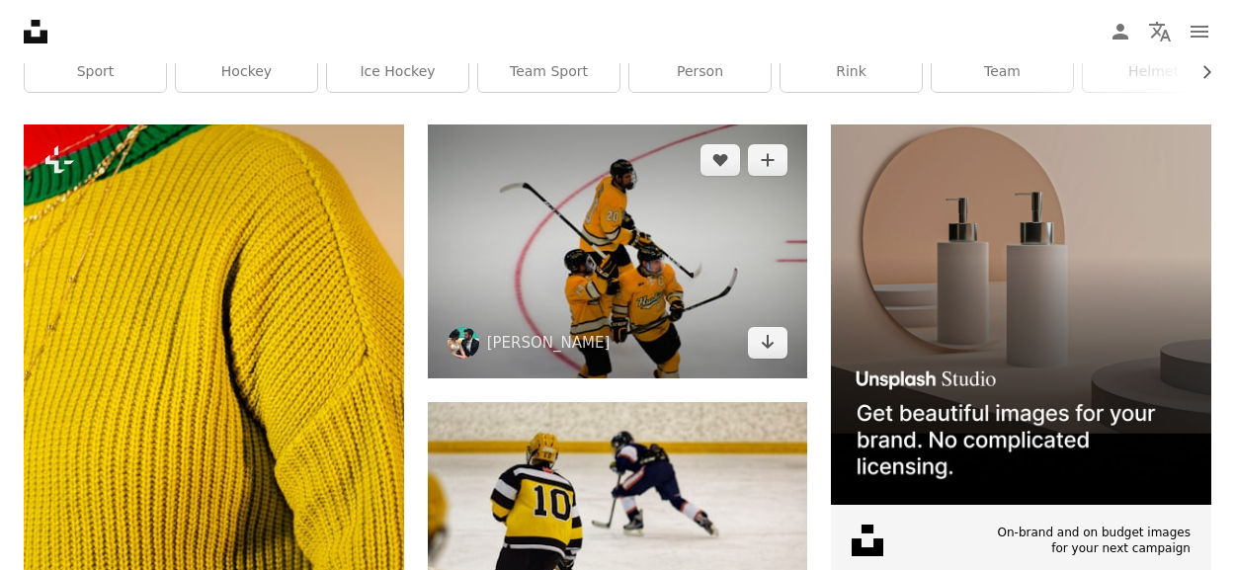 The height and width of the screenshot is (570, 1235). I want to click on a: team, so click(1002, 72).